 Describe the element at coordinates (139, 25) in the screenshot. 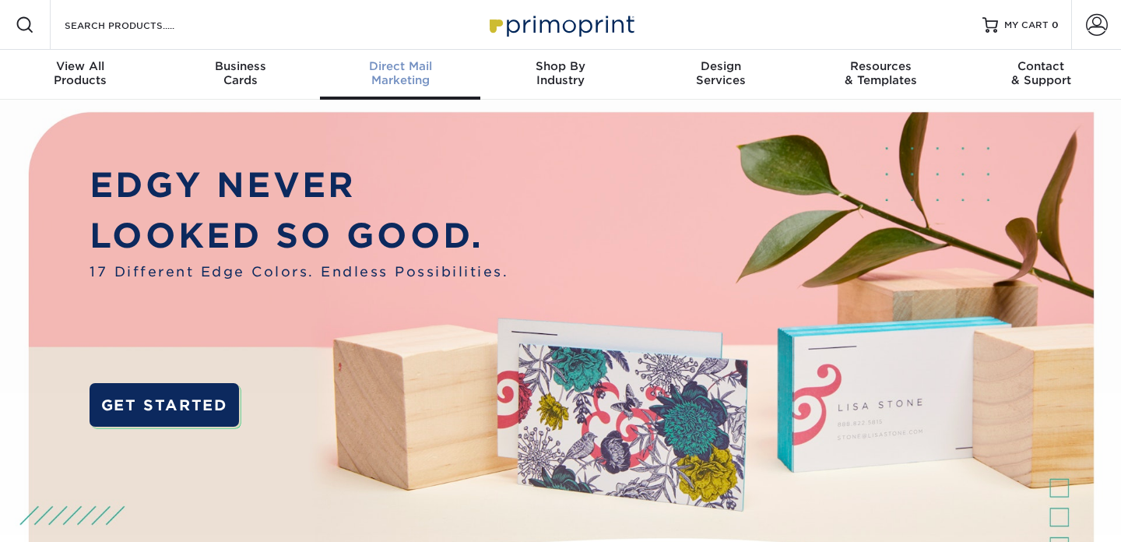

I see `input: SEARCH PRODUCTS.....` at that location.